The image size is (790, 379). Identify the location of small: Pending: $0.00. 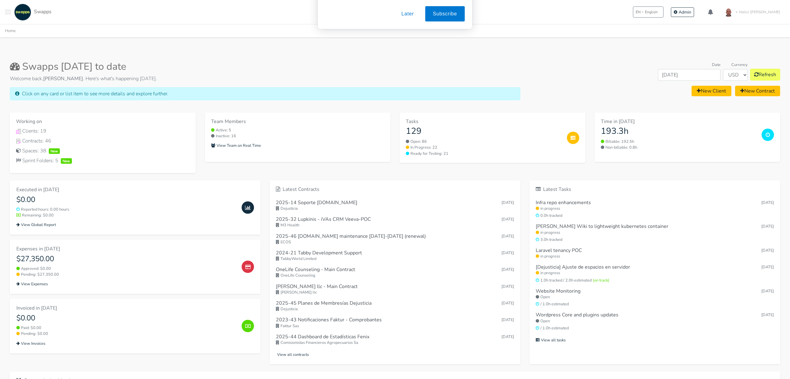
(127, 334).